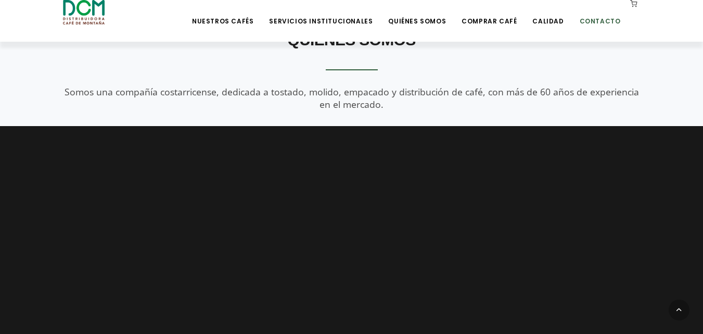 This screenshot has height=334, width=703. I want to click on a: Nuestros Cafés, so click(223, 13).